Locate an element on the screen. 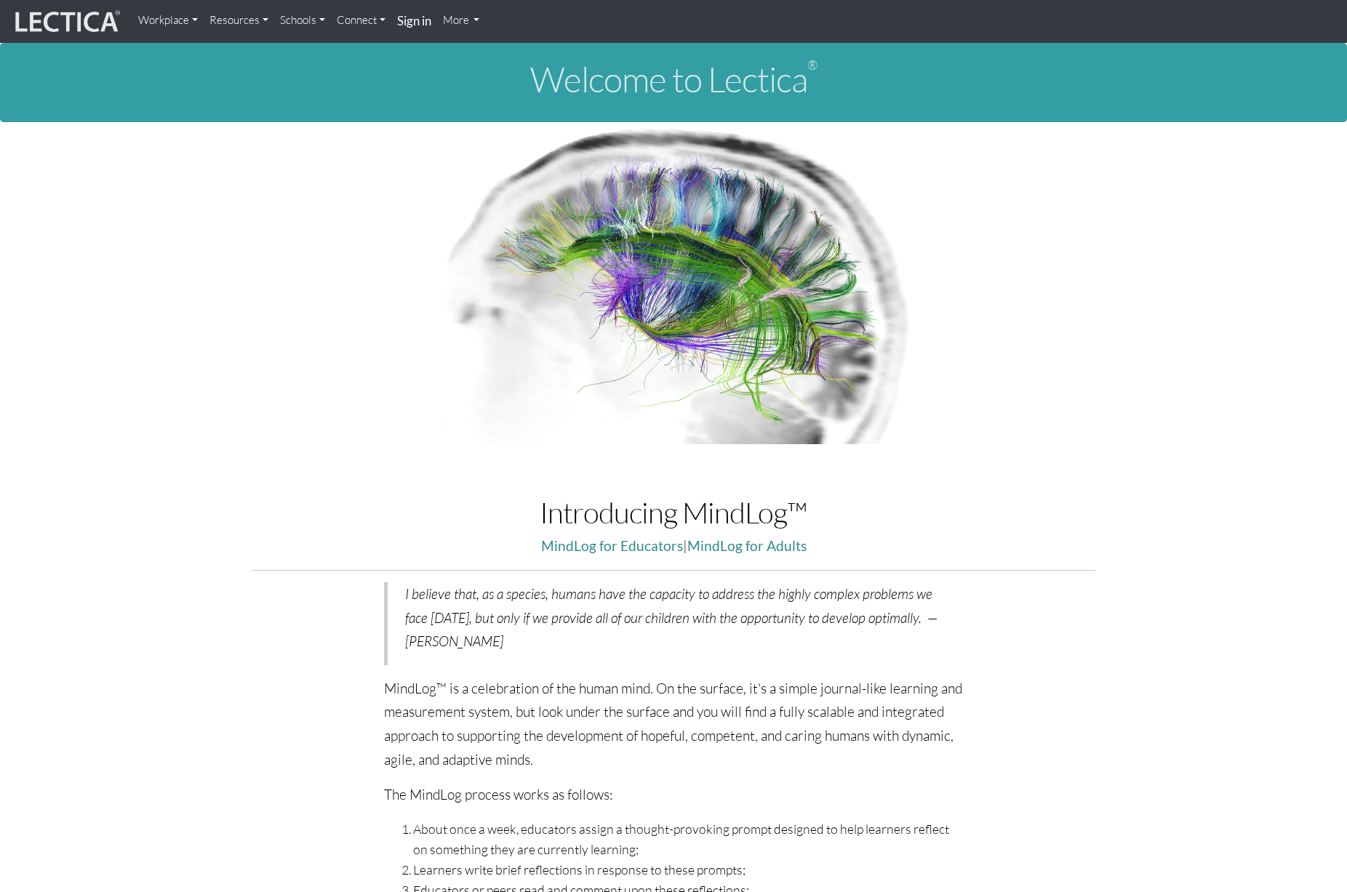 The width and height of the screenshot is (1347, 892). li: About once a week, educators assign a thought-provoking prompt designed to help learners reflect ... is located at coordinates (688, 839).